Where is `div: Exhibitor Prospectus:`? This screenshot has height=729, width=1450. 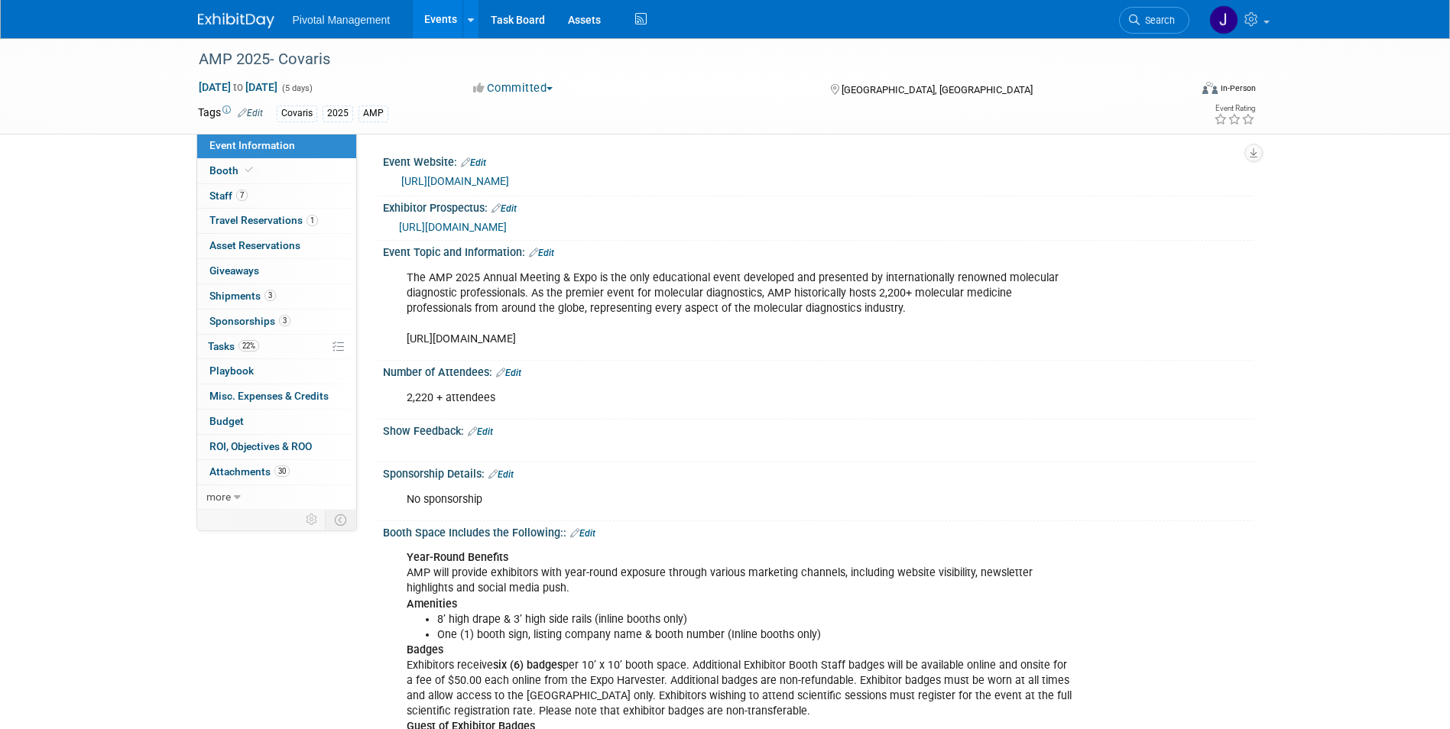
div: Exhibitor Prospectus: is located at coordinates (818, 206).